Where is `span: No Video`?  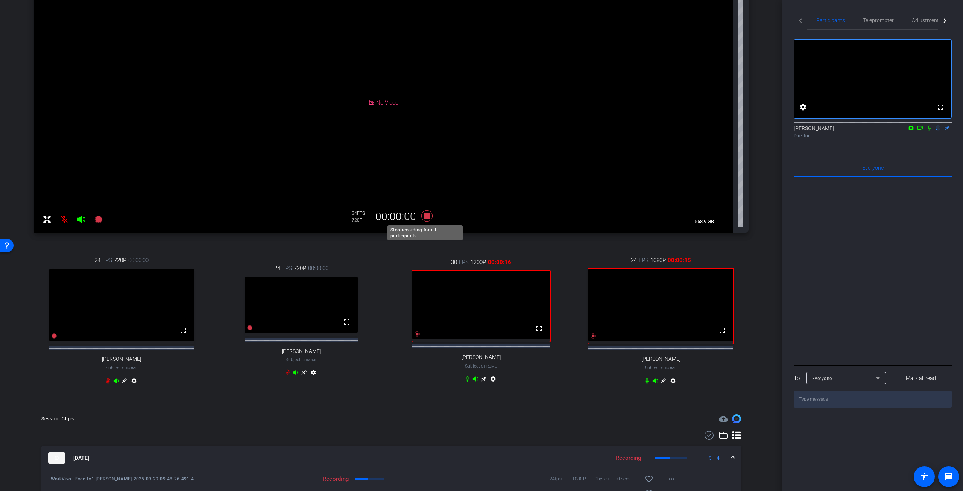
span: No Video is located at coordinates (387, 103).